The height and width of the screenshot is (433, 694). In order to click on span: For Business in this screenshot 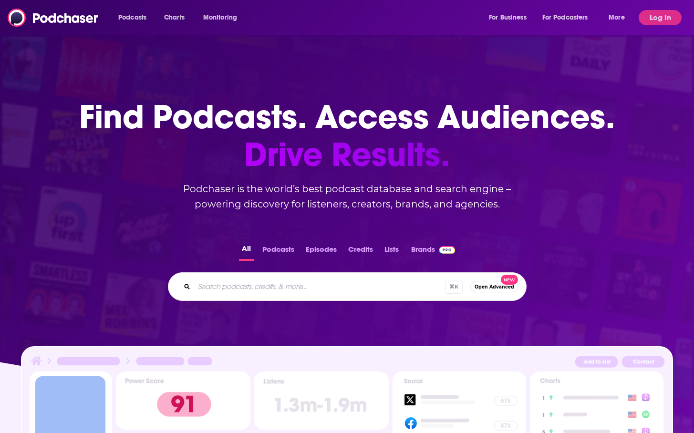, I will do `click(507, 18)`.